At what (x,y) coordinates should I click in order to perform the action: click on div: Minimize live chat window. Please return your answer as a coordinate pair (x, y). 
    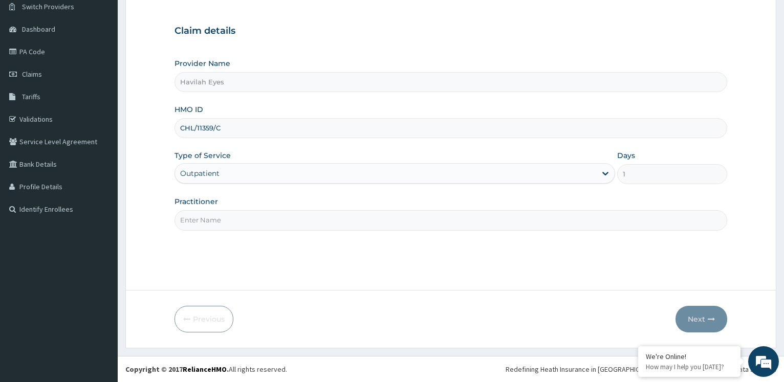
    Looking at the image, I should click on (180, 17).